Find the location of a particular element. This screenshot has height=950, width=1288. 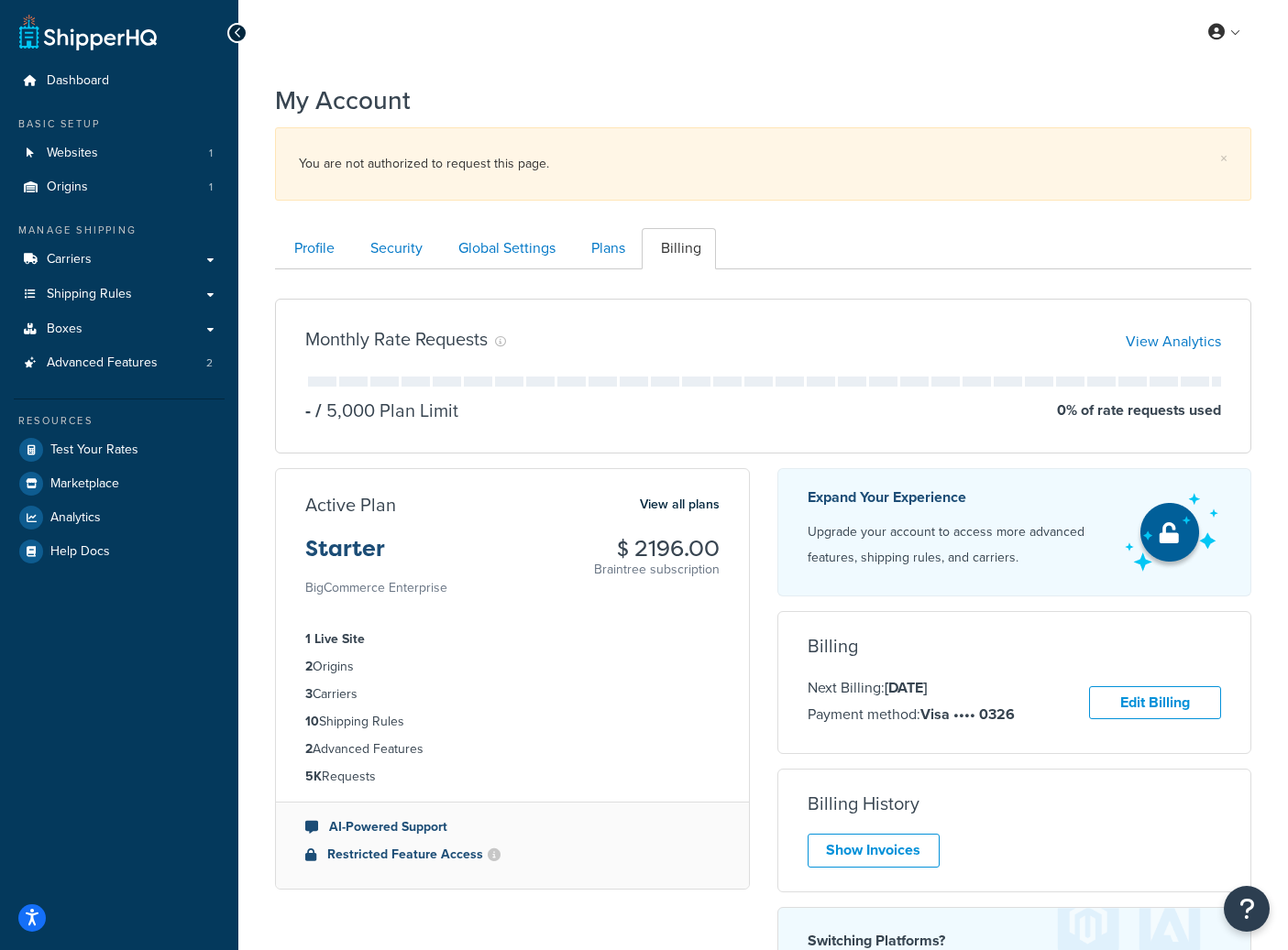

button: Open Resource Center is located at coordinates (1247, 909).